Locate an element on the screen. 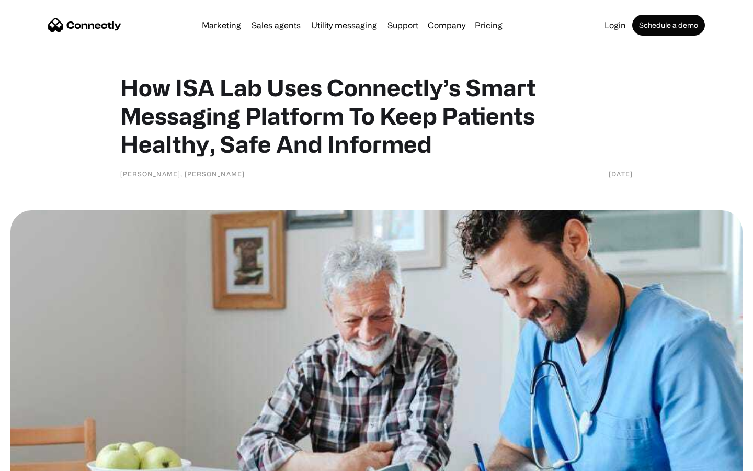 The height and width of the screenshot is (471, 753). h1: How ISA Lab Uses Connectly’s Smart Messaging Platform To Keep Patients Healthy, Safe And Informed is located at coordinates (376, 116).